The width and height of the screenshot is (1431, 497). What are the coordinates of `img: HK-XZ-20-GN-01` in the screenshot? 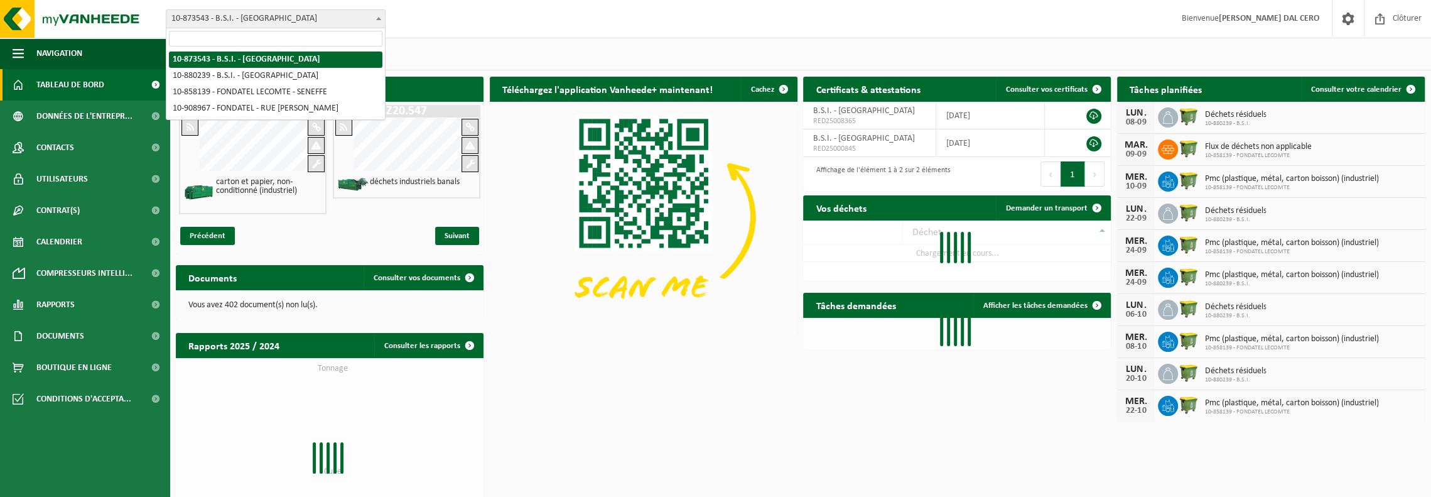 It's located at (353, 184).